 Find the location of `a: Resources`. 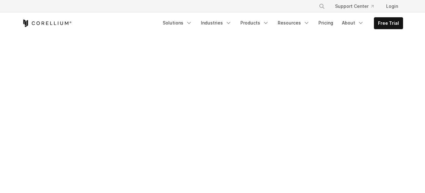

a: Resources is located at coordinates (294, 23).